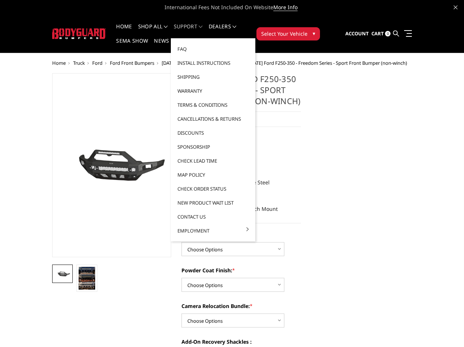 Image resolution: width=464 pixels, height=347 pixels. What do you see at coordinates (446, 329) in the screenshot?
I see `div: Chat Widget` at bounding box center [446, 329].